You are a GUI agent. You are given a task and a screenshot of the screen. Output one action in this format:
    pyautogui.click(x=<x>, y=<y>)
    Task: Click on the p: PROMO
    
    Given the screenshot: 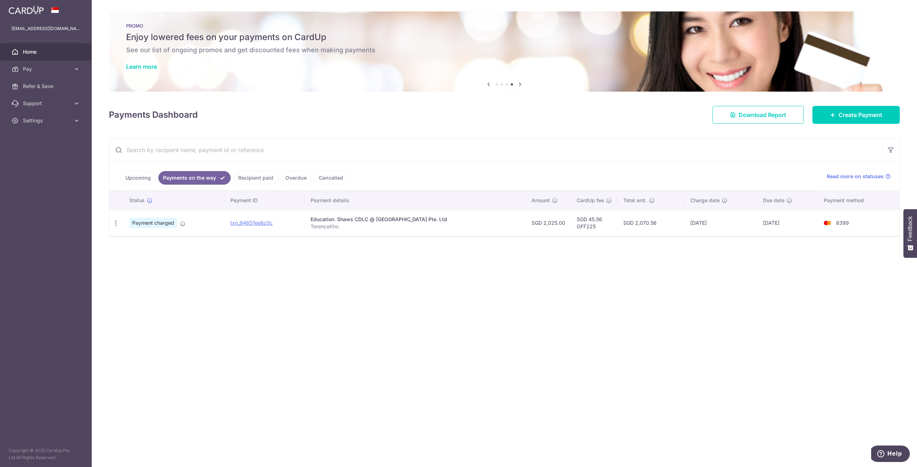 What is the action you would take?
    pyautogui.click(x=504, y=26)
    